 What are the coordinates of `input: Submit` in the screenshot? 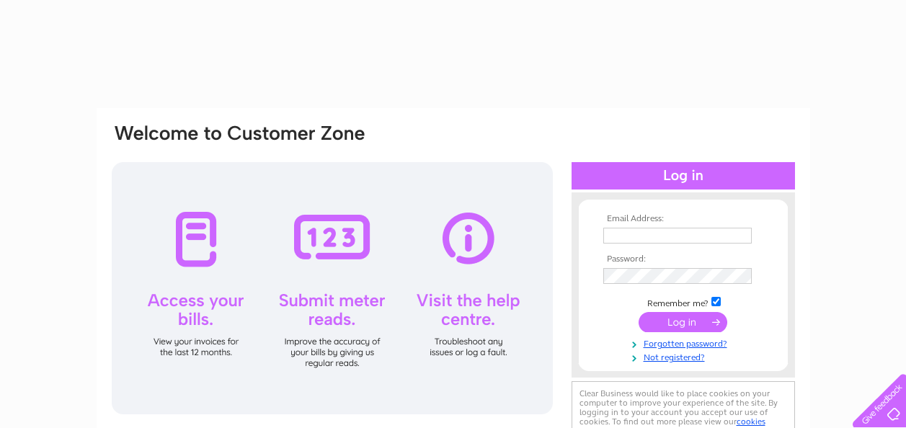 It's located at (683, 322).